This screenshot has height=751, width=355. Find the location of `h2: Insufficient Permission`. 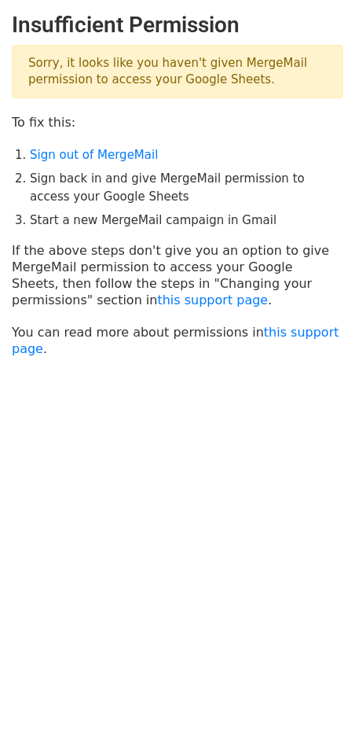

h2: Insufficient Permission is located at coordinates (178, 25).